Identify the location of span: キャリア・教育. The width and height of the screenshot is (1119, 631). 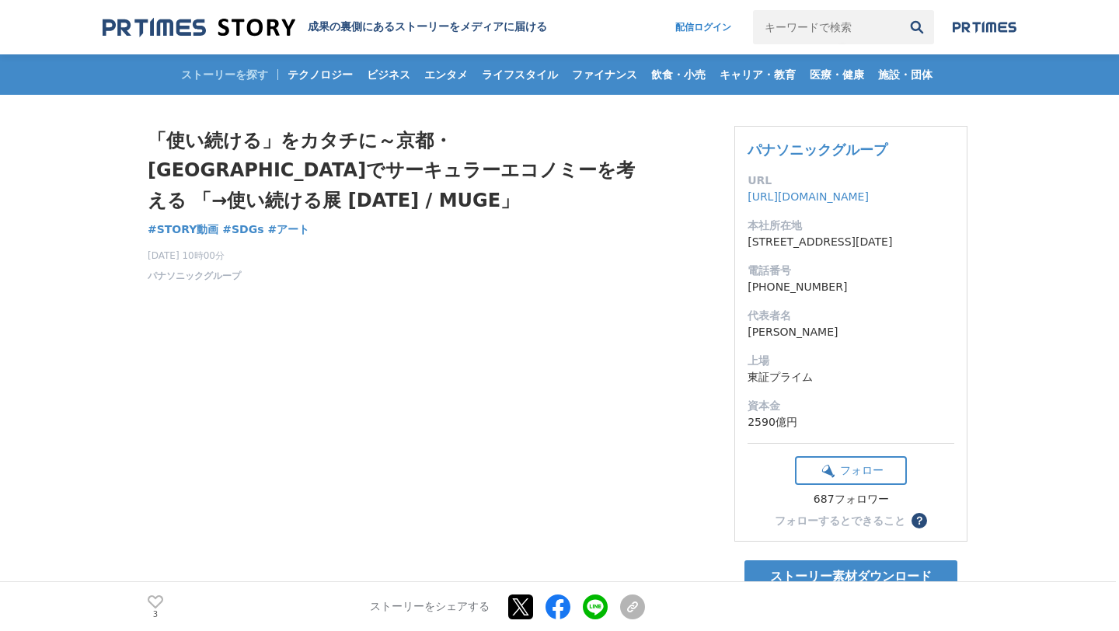
(758, 75).